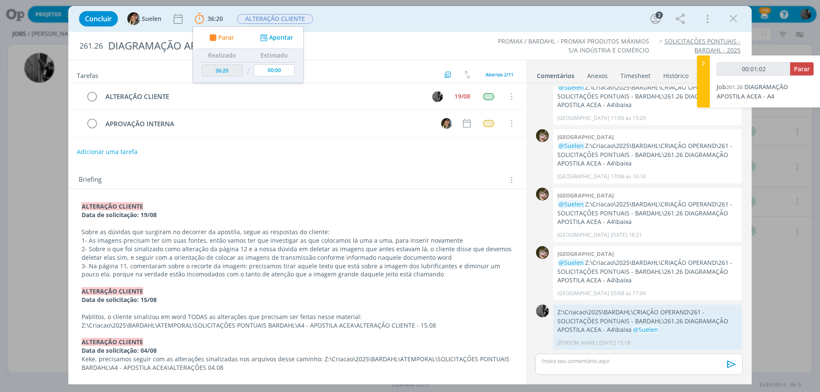 Image resolution: width=820 pixels, height=392 pixels. I want to click on div: 19/08, so click(462, 97).